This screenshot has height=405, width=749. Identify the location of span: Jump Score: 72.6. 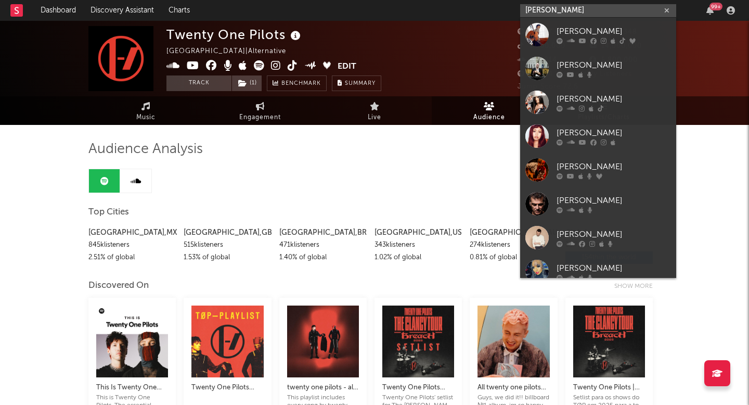
(548, 86).